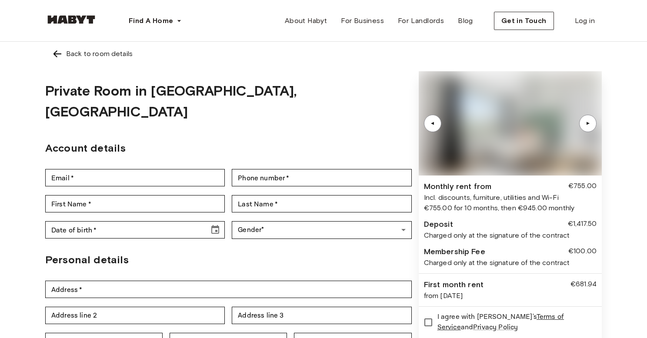 This screenshot has width=647, height=338. Describe the element at coordinates (583, 285) in the screenshot. I see `div: €681.94` at that location.